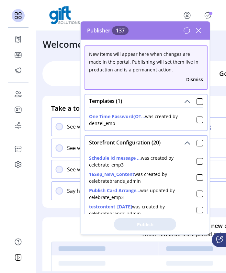  I want to click on button: One Time Password(OT..., so click(117, 116).